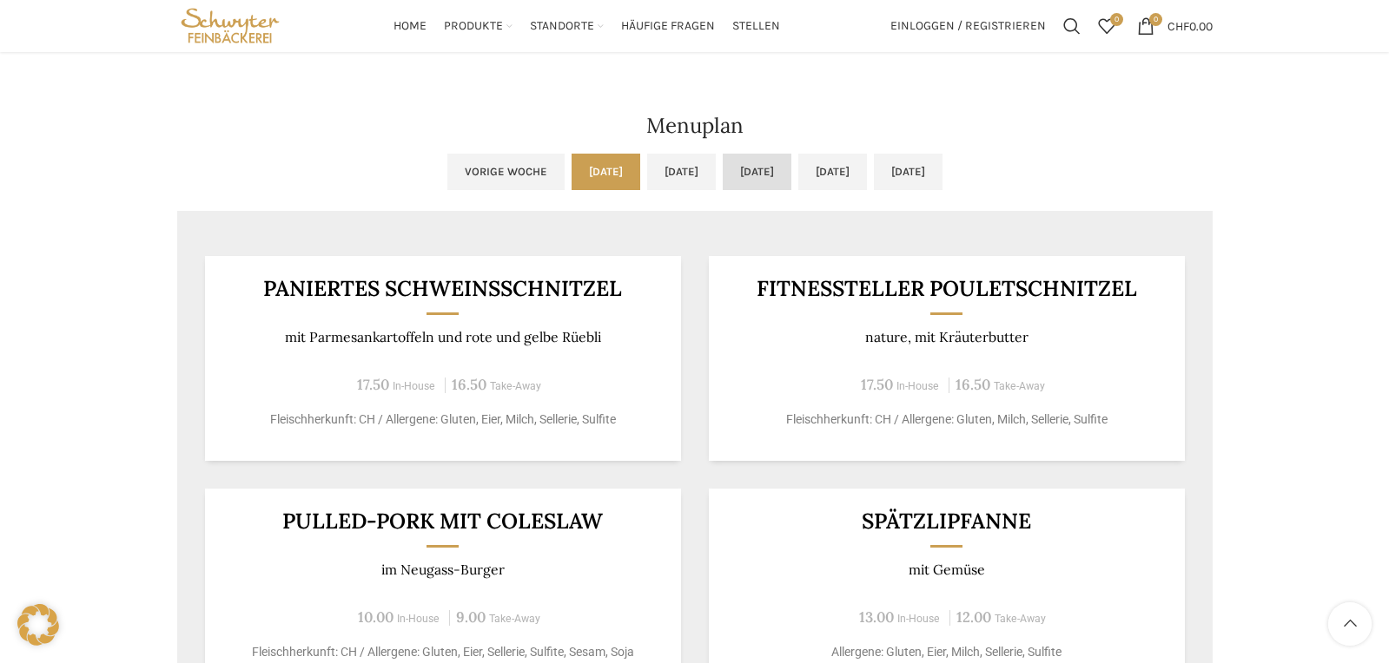 The image size is (1389, 663). What do you see at coordinates (566, 26) in the screenshot?
I see `a: Standorte` at bounding box center [566, 26].